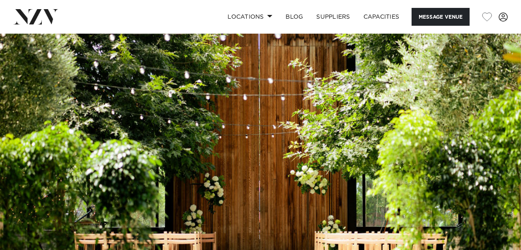  What do you see at coordinates (333, 17) in the screenshot?
I see `a: SUPPLIERS` at bounding box center [333, 17].